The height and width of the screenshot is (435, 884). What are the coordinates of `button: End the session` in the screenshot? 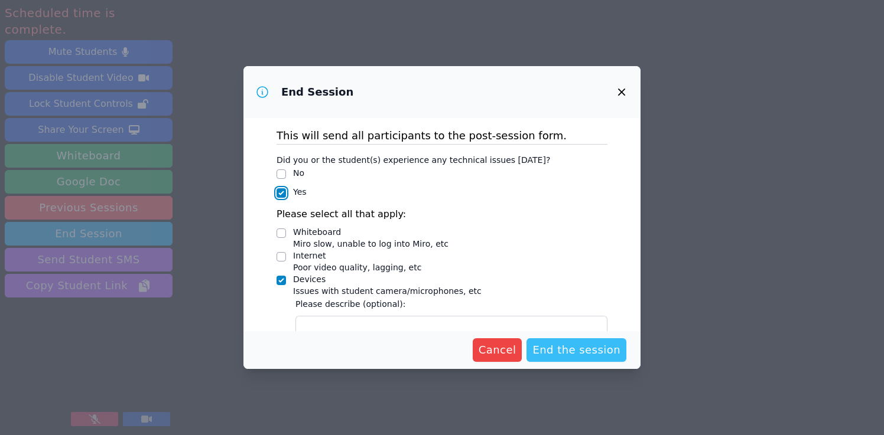 It's located at (576, 350).